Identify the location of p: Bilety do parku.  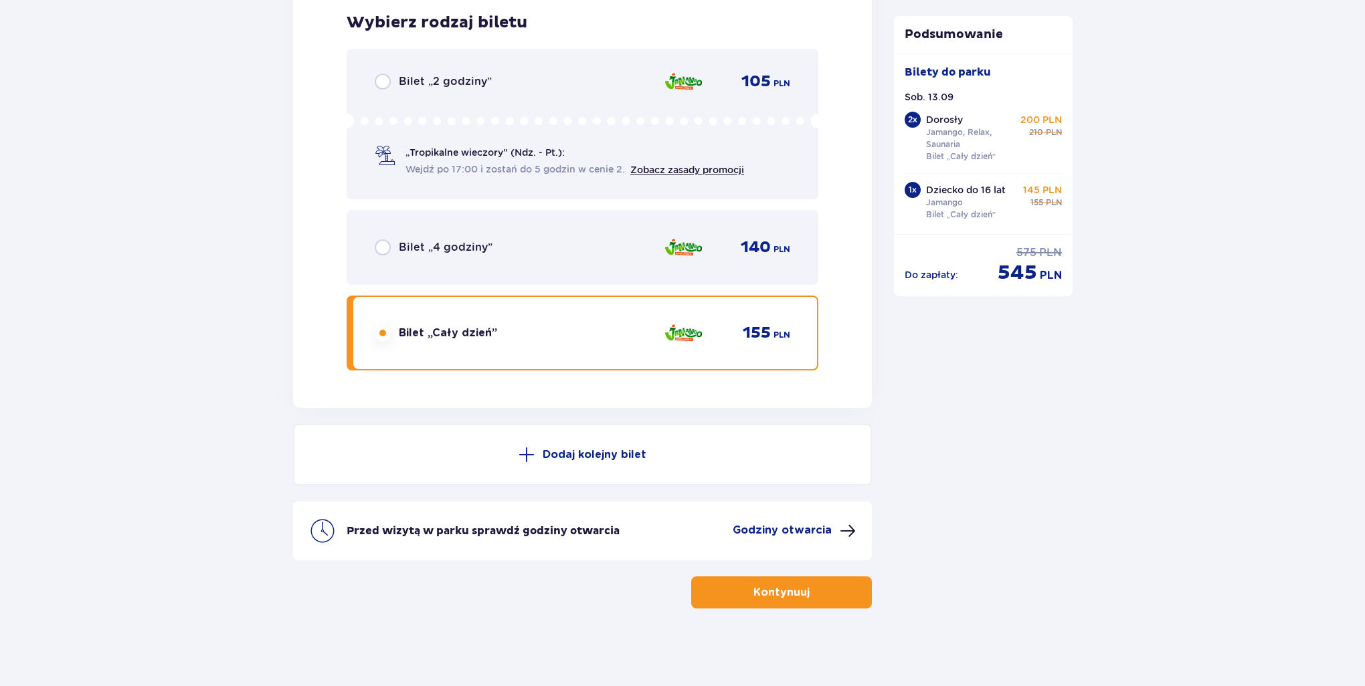
(947, 72).